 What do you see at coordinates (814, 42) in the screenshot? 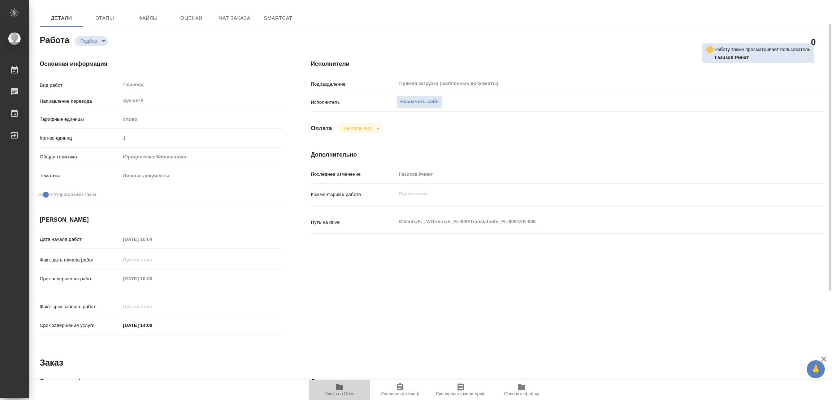
I see `h2: 0` at bounding box center [814, 42].